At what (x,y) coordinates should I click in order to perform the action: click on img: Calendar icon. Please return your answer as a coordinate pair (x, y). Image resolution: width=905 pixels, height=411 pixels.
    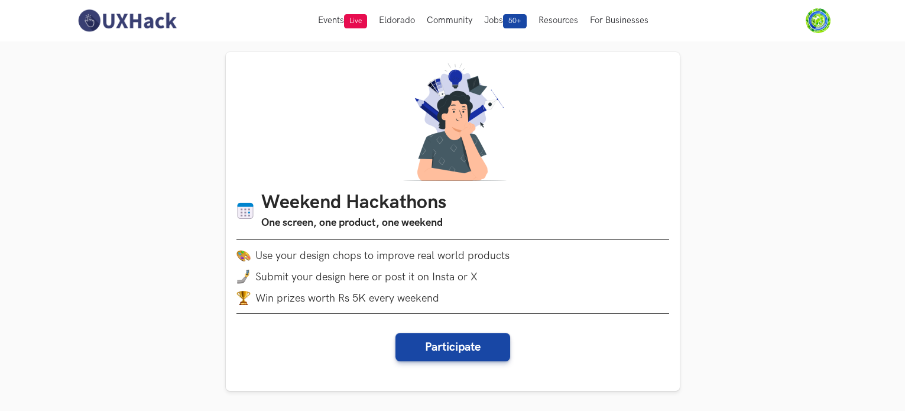
    Looking at the image, I should click on (245, 211).